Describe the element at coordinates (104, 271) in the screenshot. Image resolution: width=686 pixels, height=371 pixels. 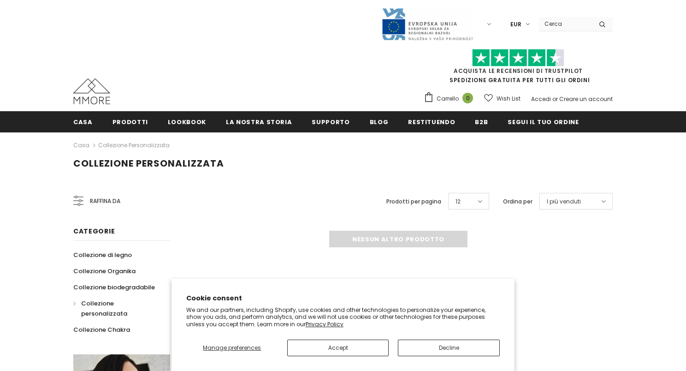
I see `span: Collezione Organika` at that location.